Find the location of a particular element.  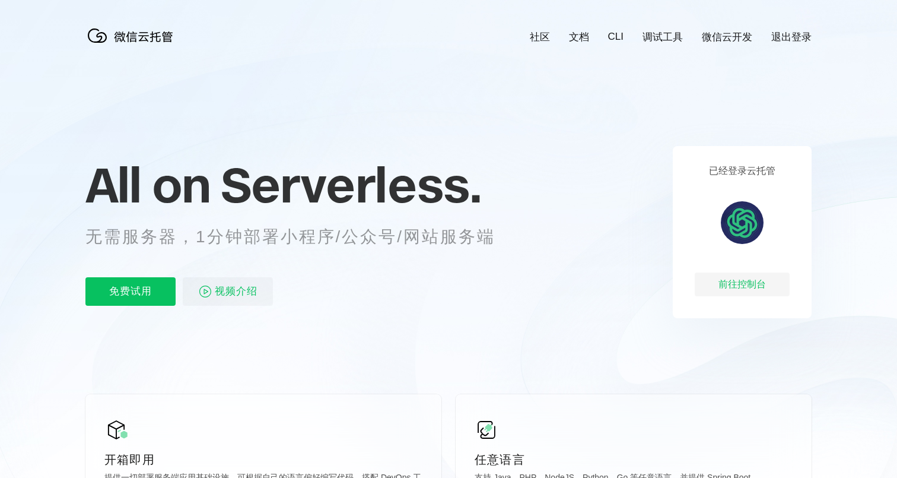

a: 调试工具 is located at coordinates (663, 37).